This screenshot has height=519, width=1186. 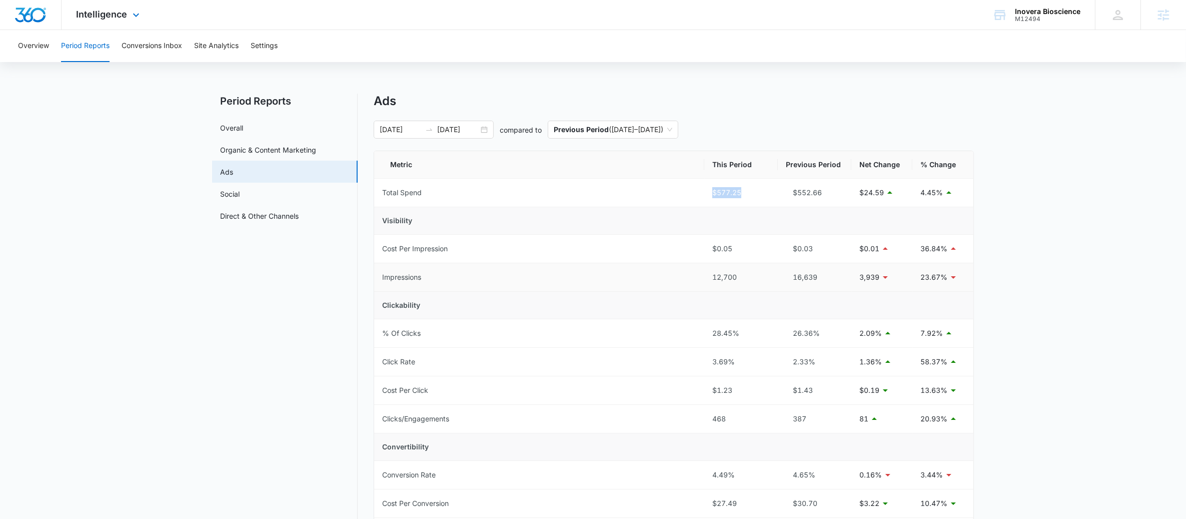 I want to click on div: 468, so click(x=741, y=419).